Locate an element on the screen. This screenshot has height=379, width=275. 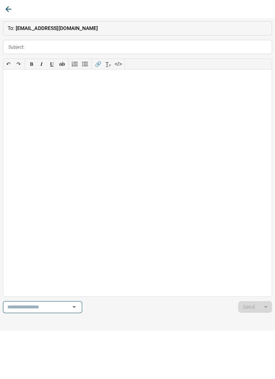
button: 𝑰 is located at coordinates (42, 64).